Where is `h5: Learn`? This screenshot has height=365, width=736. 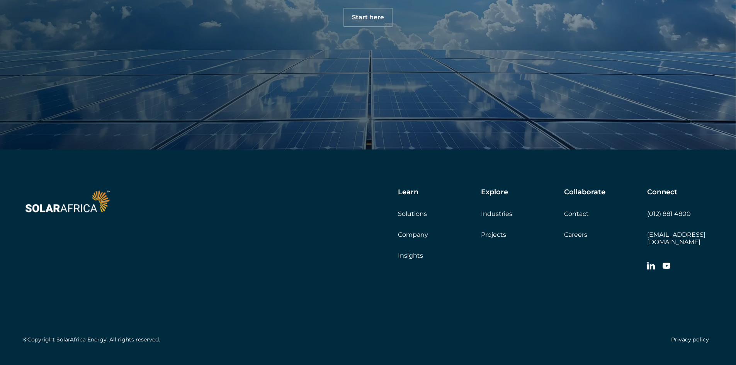 h5: Learn is located at coordinates (408, 193).